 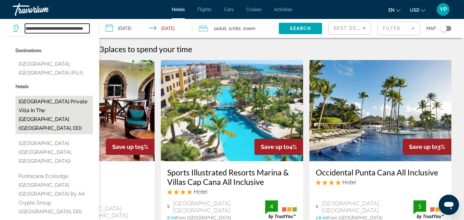 I want to click on button: User Menu, so click(x=443, y=9).